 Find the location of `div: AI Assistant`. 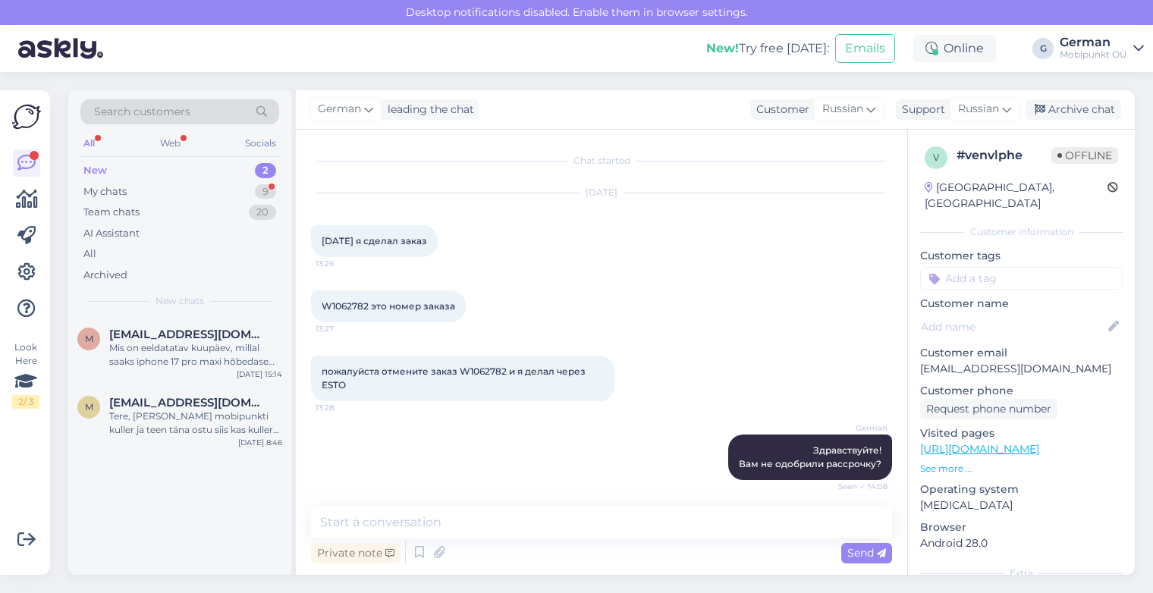

div: AI Assistant is located at coordinates (112, 234).